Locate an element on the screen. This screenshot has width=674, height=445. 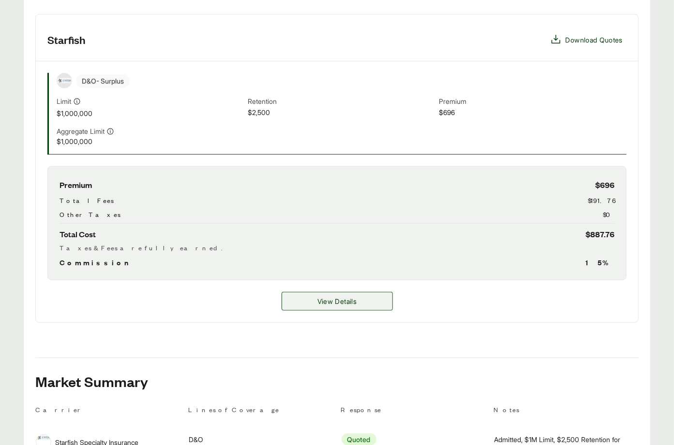
span: D&O - Surplus is located at coordinates (103, 81).